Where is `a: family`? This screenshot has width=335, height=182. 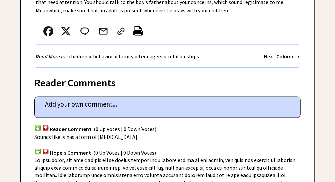 a: family is located at coordinates (126, 56).